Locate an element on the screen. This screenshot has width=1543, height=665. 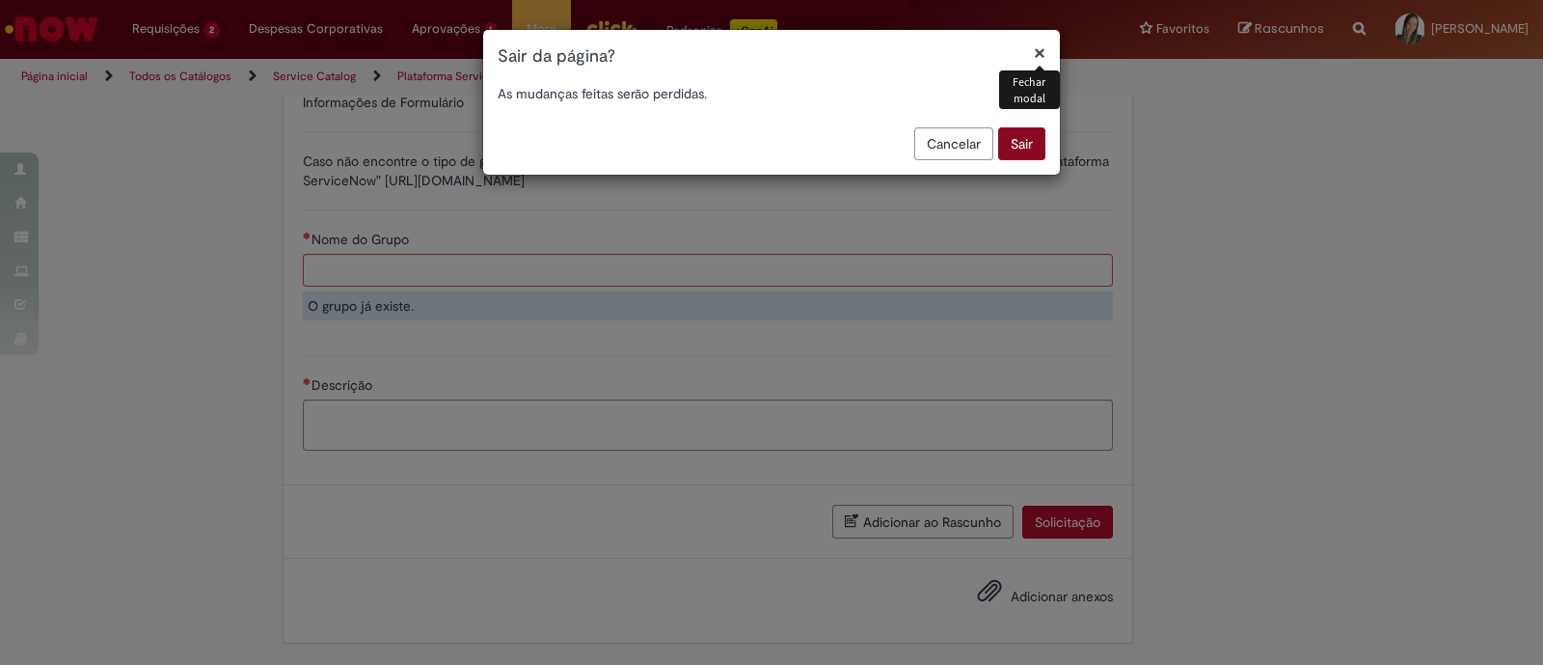
div: Fechar modal is located at coordinates (1029, 90).